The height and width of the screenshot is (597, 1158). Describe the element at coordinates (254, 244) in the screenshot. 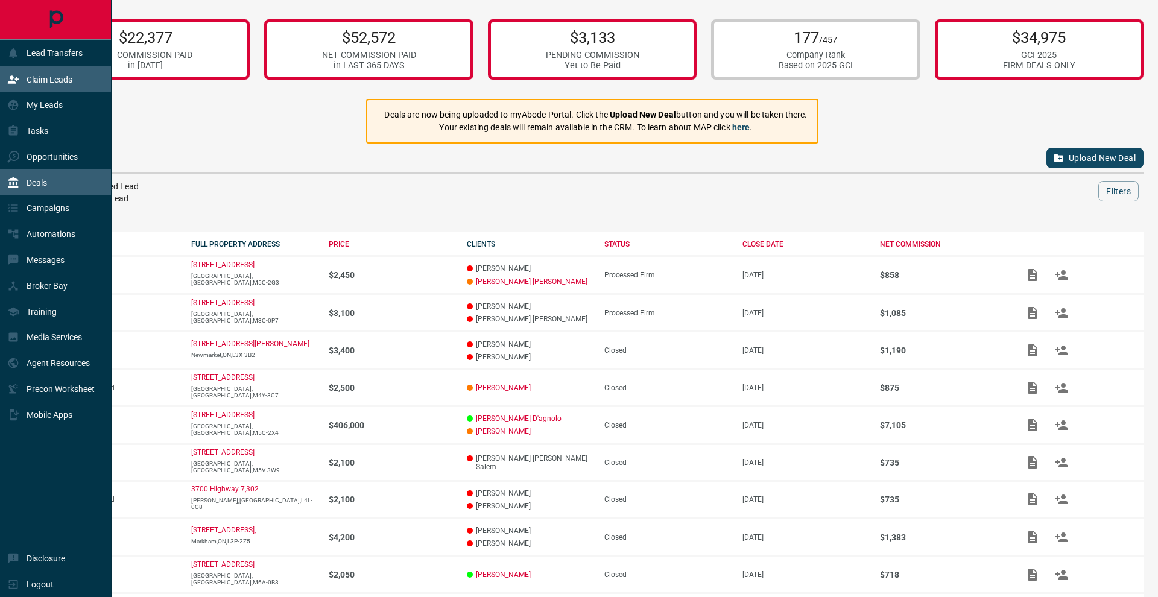

I see `div: FULL PROPERTY ADDRESS` at that location.